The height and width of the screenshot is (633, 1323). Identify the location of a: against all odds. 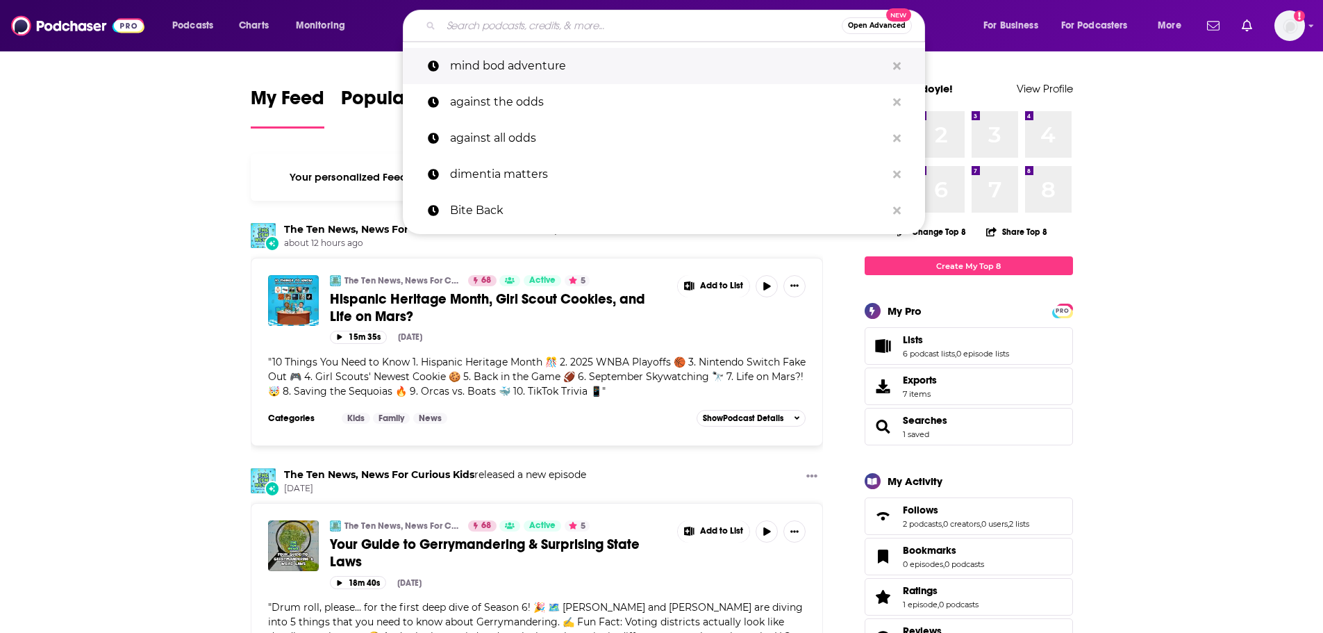
(664, 138).